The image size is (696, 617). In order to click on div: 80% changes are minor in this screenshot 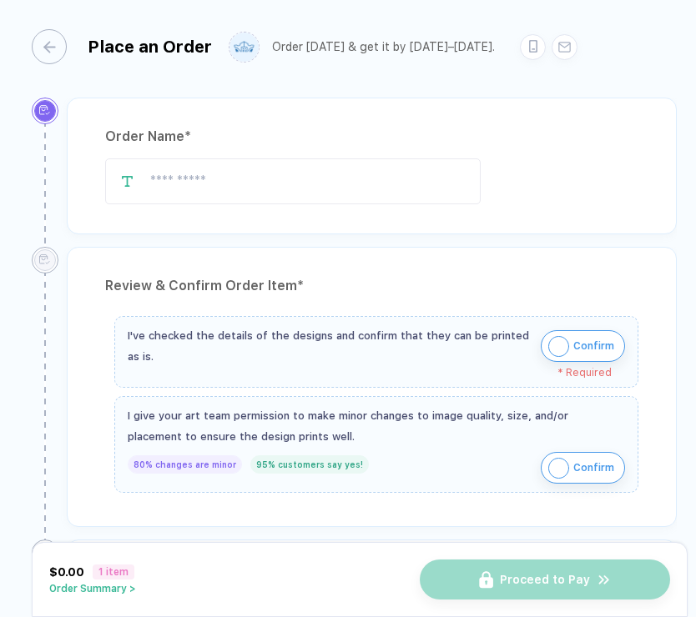, I will do `click(184, 465)`.